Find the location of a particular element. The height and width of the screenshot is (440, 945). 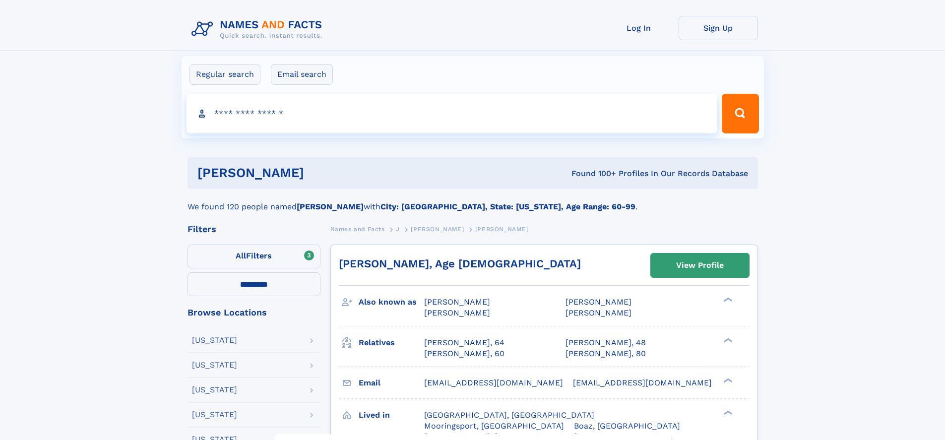

h3: Also known as is located at coordinates (392, 302).